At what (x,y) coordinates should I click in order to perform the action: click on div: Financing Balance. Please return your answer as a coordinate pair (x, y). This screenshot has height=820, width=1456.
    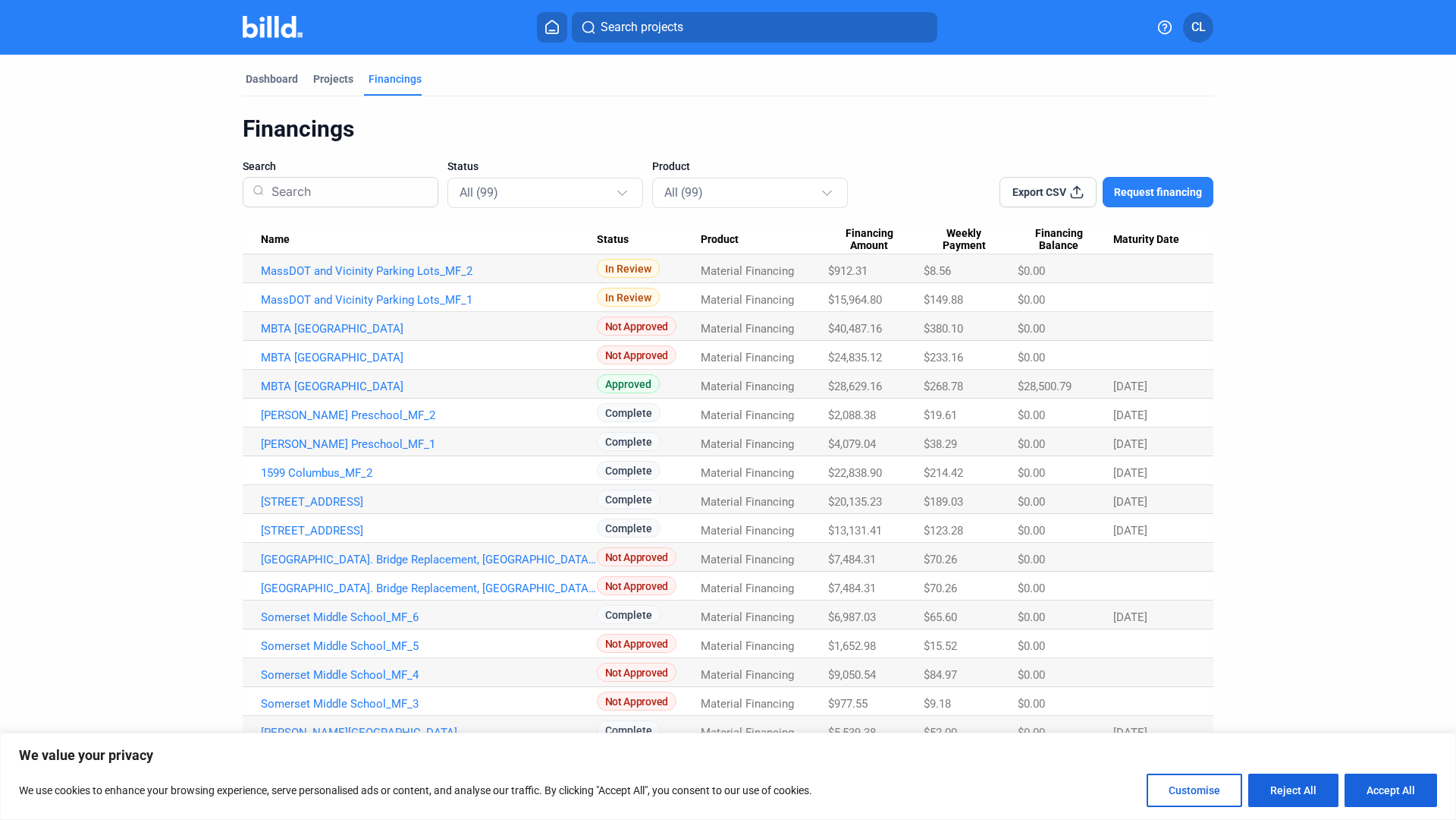
    Looking at the image, I should click on (1065, 240).